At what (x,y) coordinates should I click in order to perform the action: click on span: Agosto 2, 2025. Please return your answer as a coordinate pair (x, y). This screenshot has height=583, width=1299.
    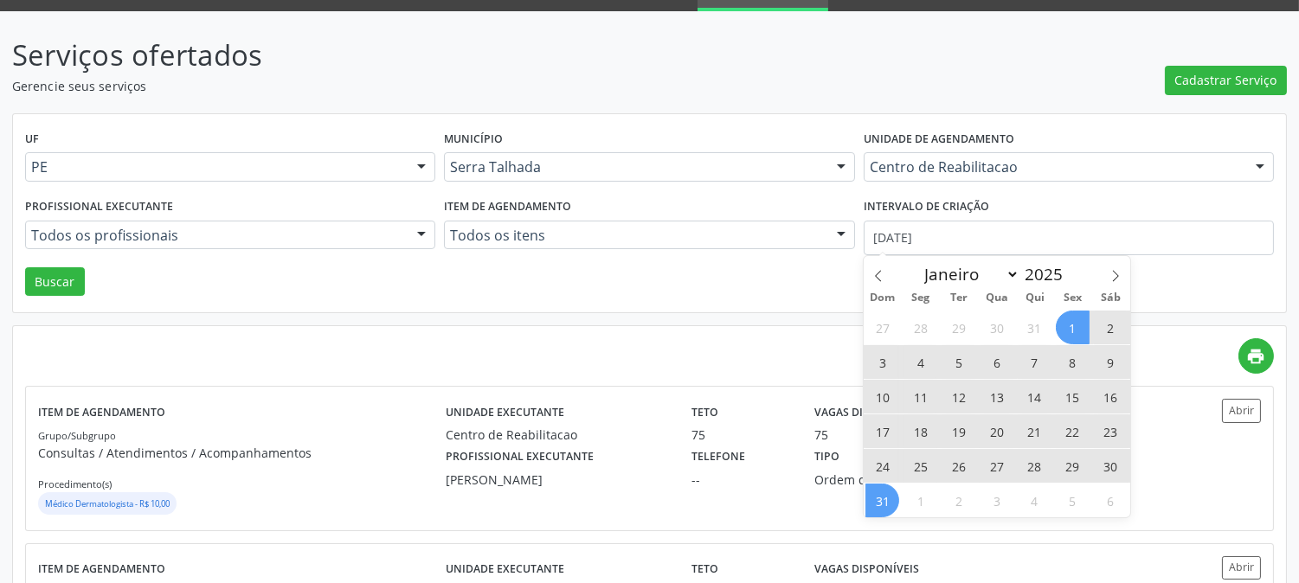
    Looking at the image, I should click on (1110, 327).